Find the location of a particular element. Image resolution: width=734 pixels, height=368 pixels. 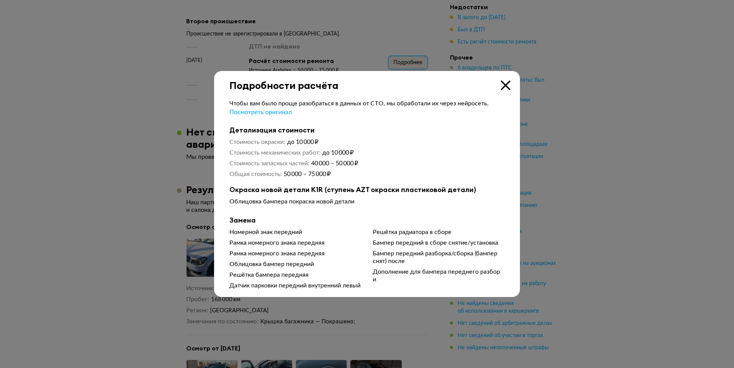

dt: Стоимость запасных частей is located at coordinates (269, 164).